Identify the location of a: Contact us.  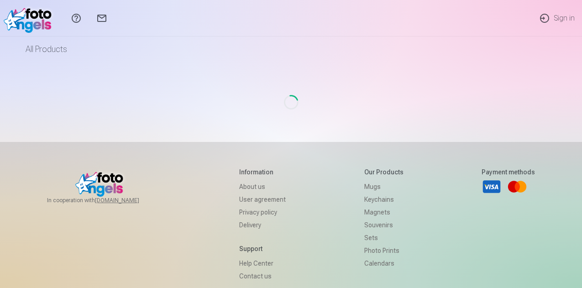
(262, 276).